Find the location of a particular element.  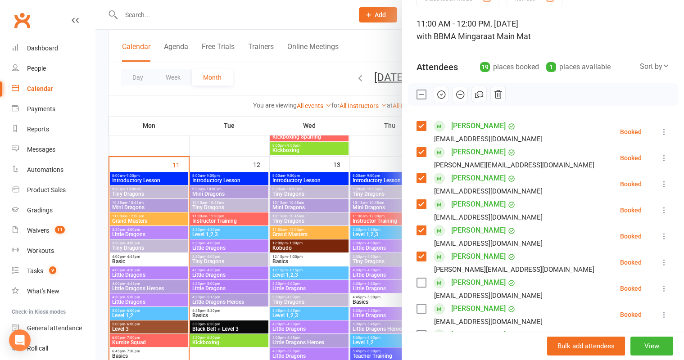

a: Payments is located at coordinates (53, 109).